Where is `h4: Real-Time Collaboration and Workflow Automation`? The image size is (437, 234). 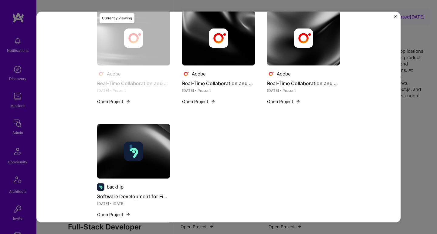 h4: Real-Time Collaboration and Workflow Automation is located at coordinates (219, 83).